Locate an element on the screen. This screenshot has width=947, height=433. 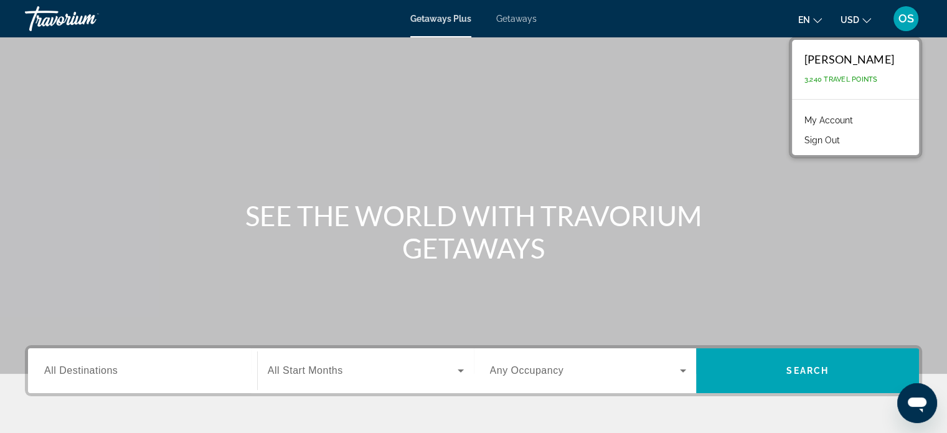
span: All Start Months is located at coordinates (305, 370).